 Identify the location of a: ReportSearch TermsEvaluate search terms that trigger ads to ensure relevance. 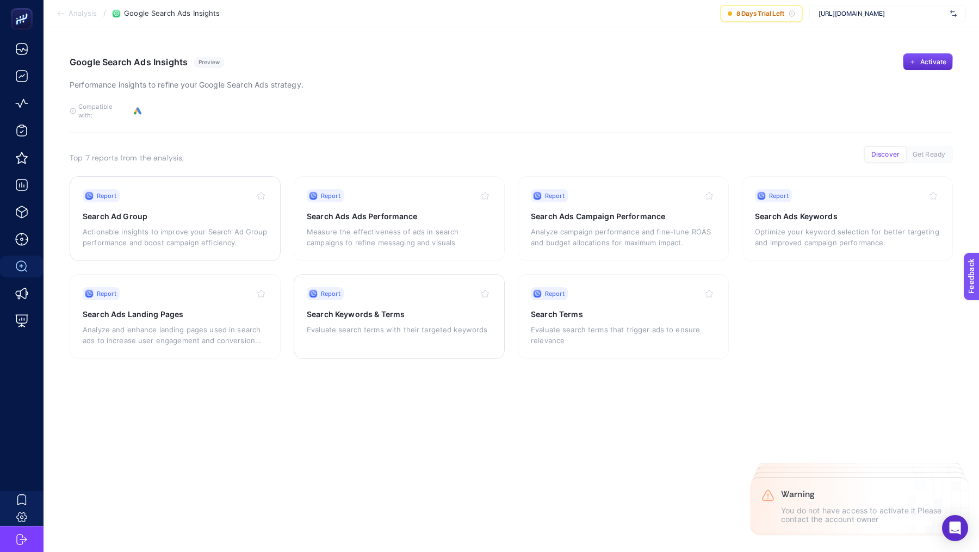
(623, 317).